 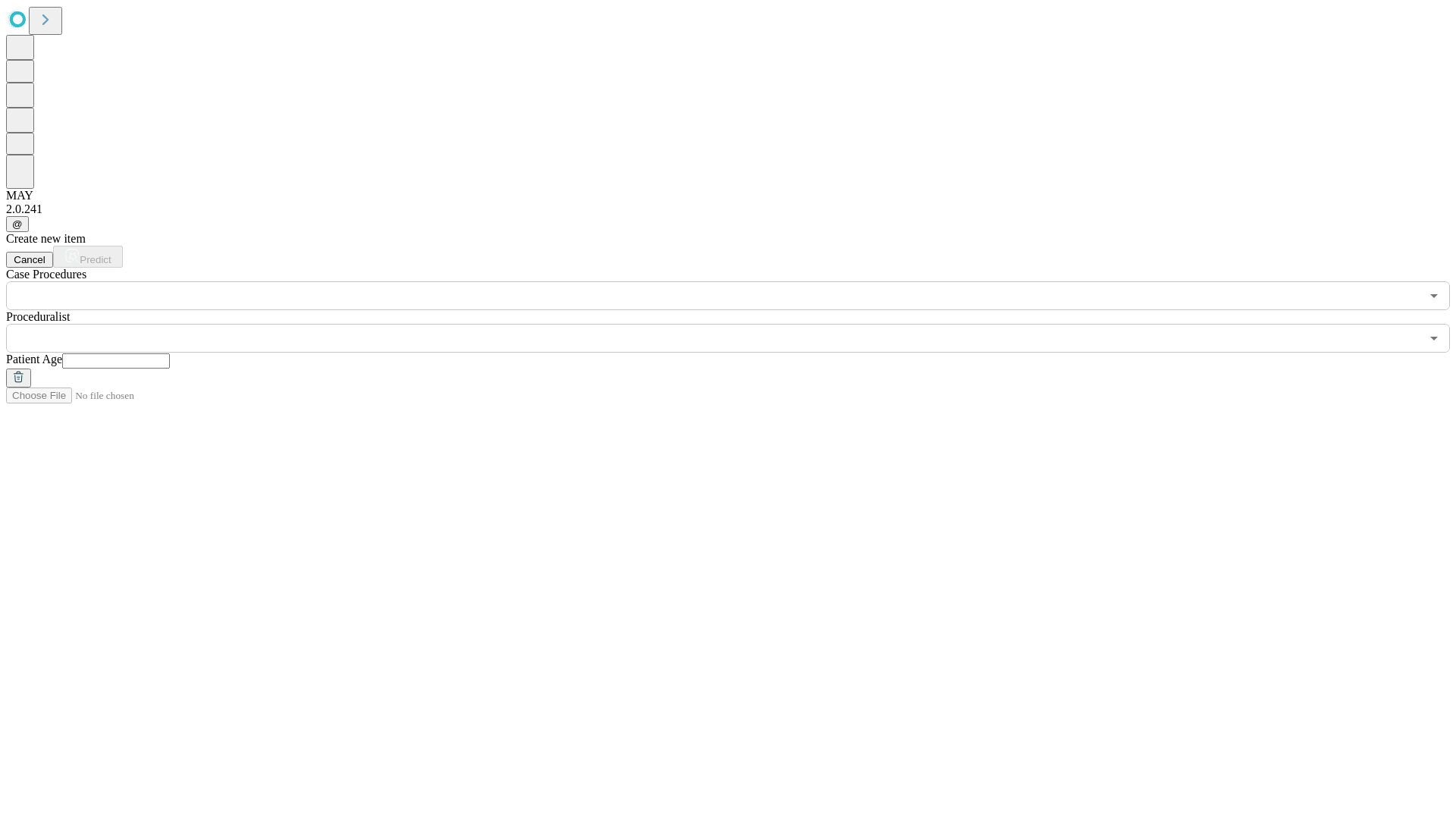 I want to click on span: Create new item, so click(x=46, y=238).